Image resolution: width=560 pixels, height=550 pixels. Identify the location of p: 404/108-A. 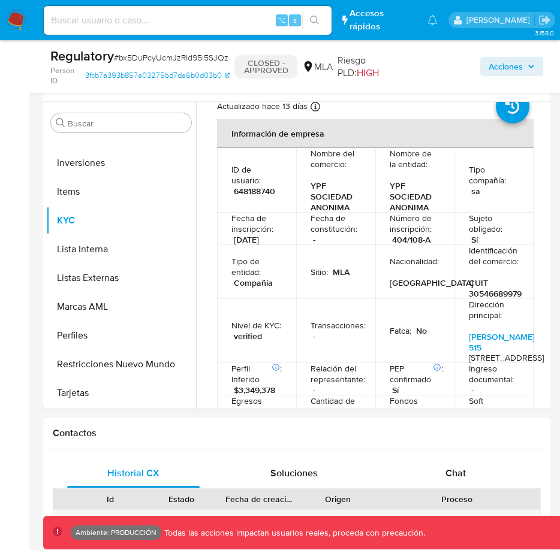
(411, 240).